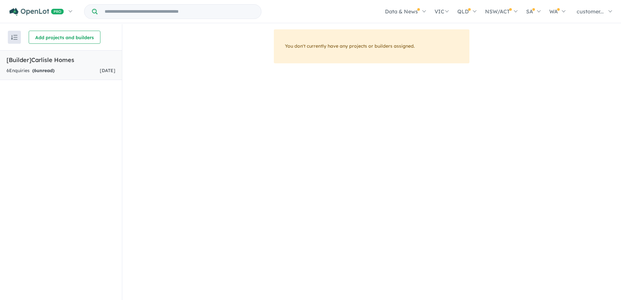 This screenshot has width=621, height=300. What do you see at coordinates (30, 71) in the screenshot?
I see `div: 6 Enquir ies` at bounding box center [30, 71].